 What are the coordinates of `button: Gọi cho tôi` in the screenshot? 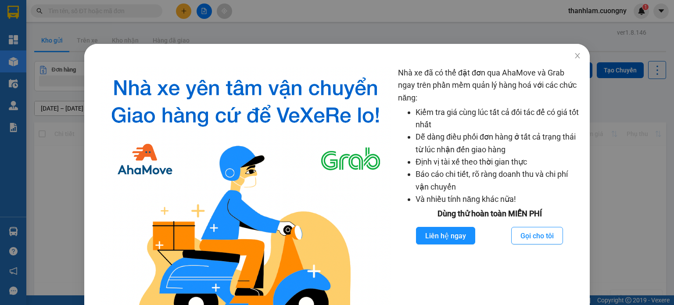 It's located at (537, 236).